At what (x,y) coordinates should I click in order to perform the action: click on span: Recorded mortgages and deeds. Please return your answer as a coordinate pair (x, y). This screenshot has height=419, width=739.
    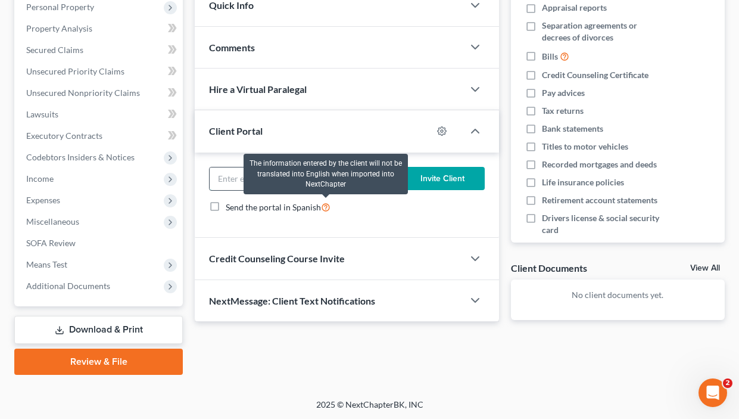
    Looking at the image, I should click on (599, 164).